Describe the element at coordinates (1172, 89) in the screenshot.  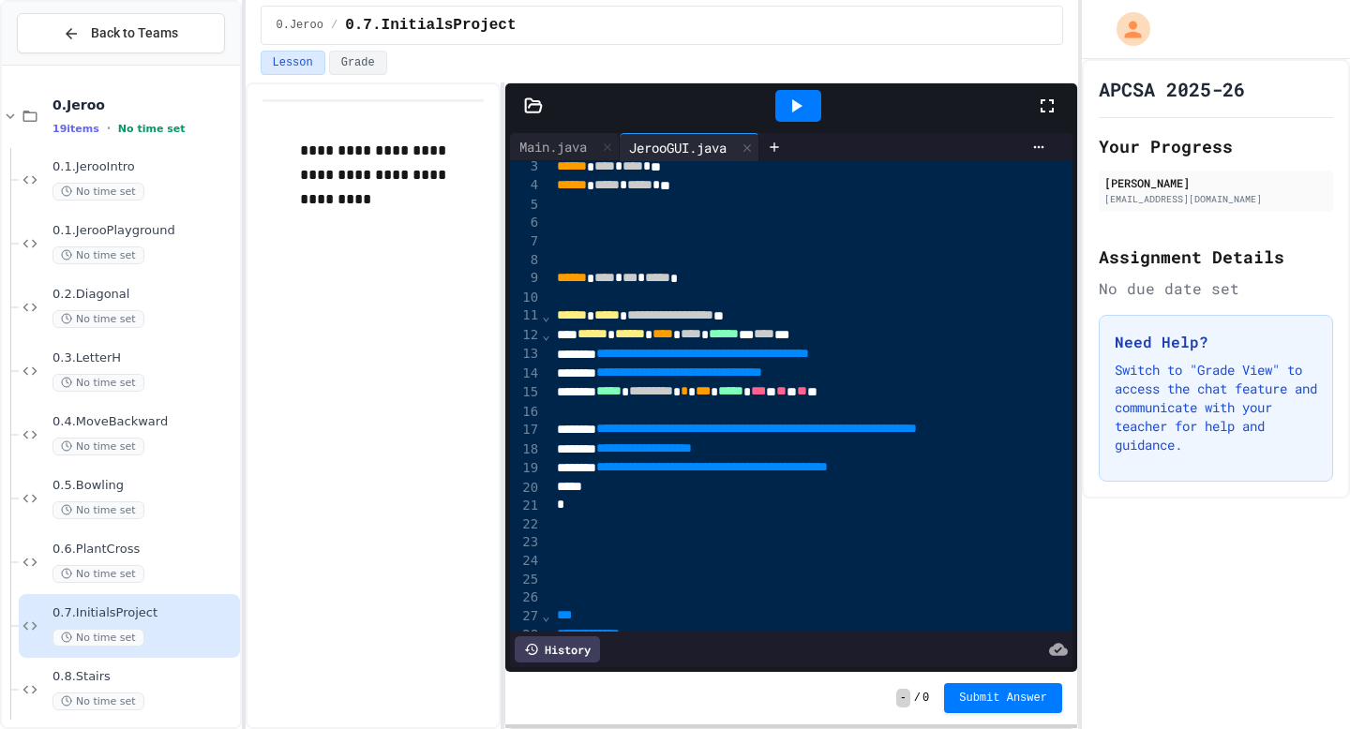
I see `h1: APCSA 2025-26` at that location.